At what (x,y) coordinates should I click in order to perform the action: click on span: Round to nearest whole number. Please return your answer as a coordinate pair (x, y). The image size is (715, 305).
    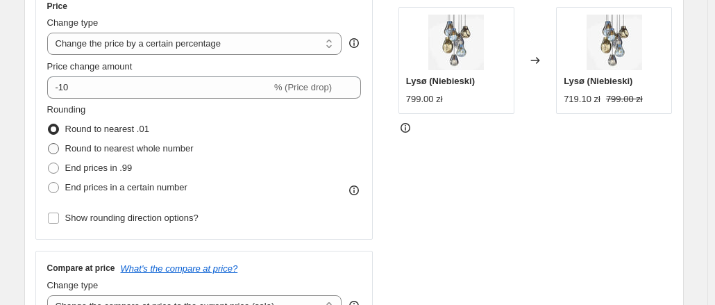
    Looking at the image, I should click on (129, 148).